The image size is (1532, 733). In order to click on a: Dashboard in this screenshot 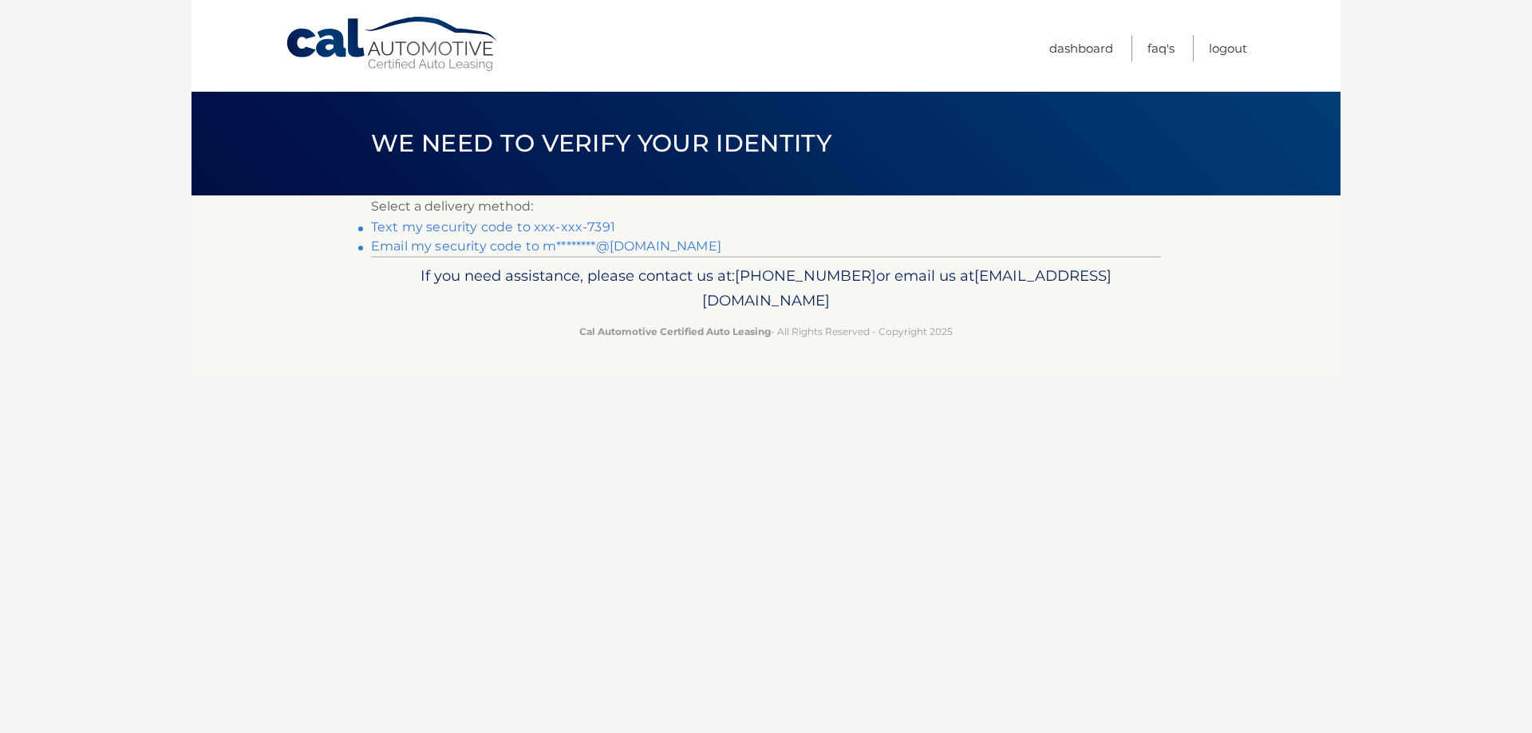, I will do `click(1081, 48)`.